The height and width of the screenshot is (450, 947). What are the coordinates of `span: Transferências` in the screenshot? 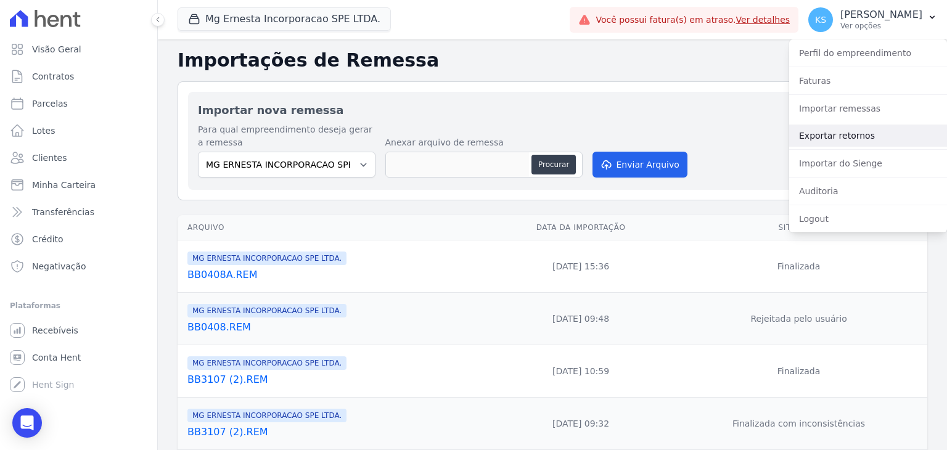 It's located at (63, 212).